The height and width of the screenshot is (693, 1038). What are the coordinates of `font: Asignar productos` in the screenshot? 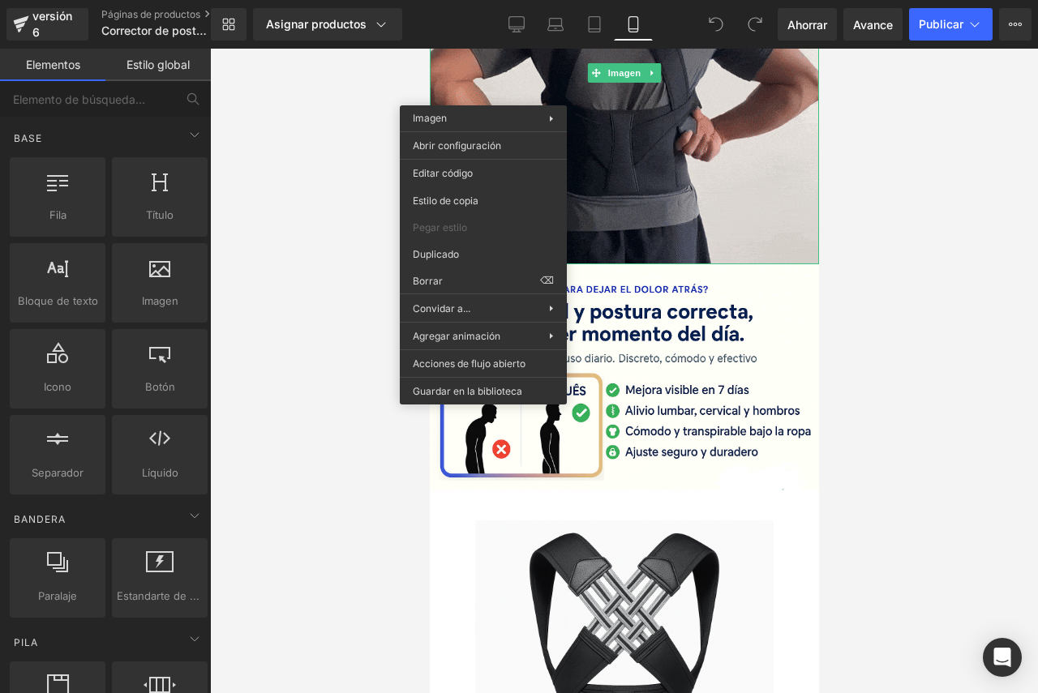 It's located at (316, 24).